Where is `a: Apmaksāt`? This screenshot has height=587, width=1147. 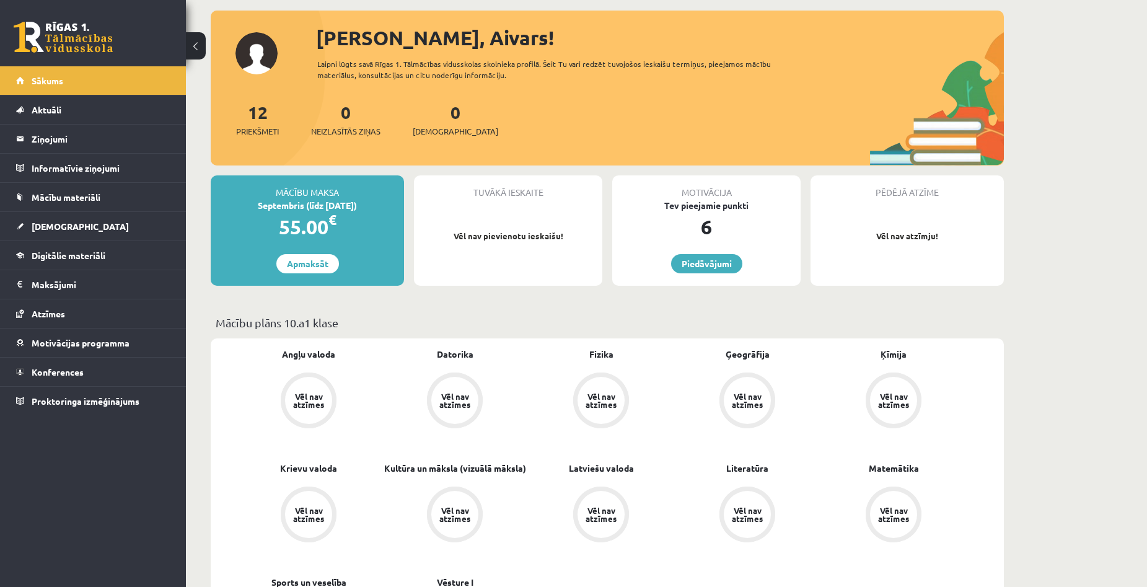 a: Apmaksāt is located at coordinates (307, 263).